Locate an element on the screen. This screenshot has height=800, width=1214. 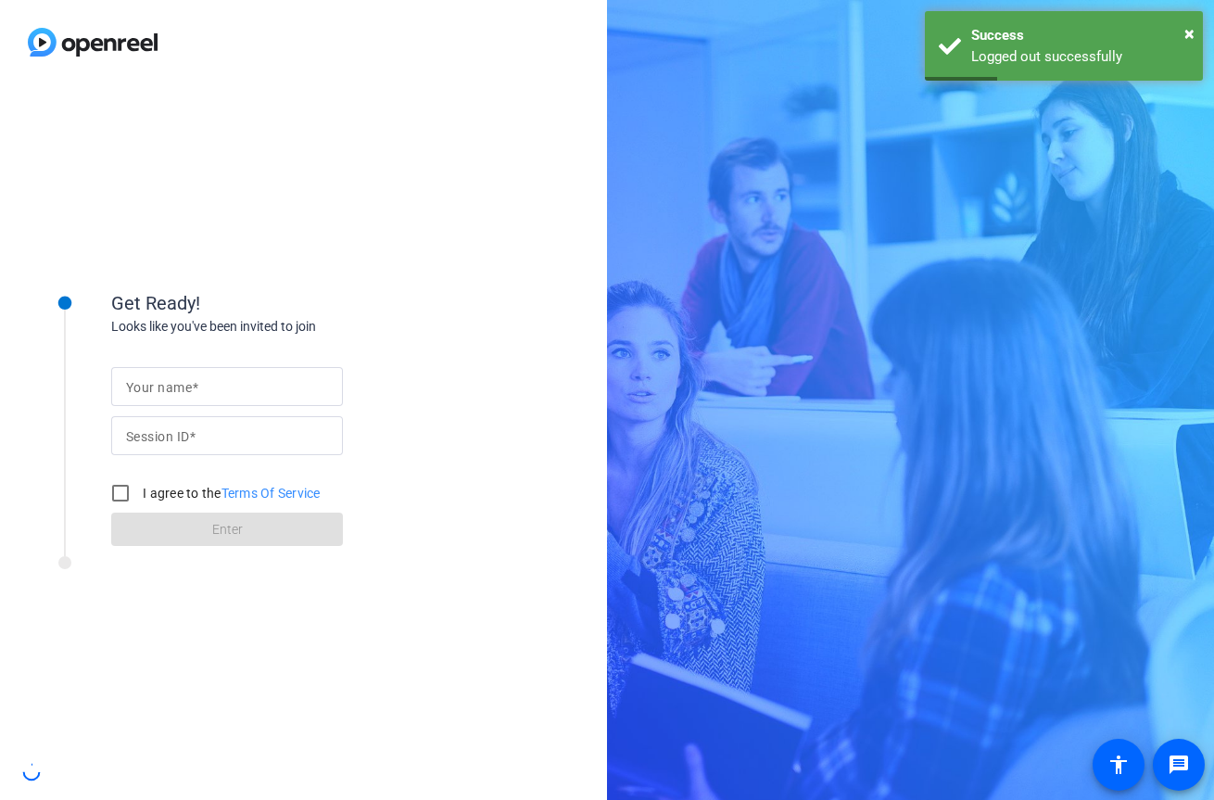
label: I agree to the is located at coordinates (230, 493).